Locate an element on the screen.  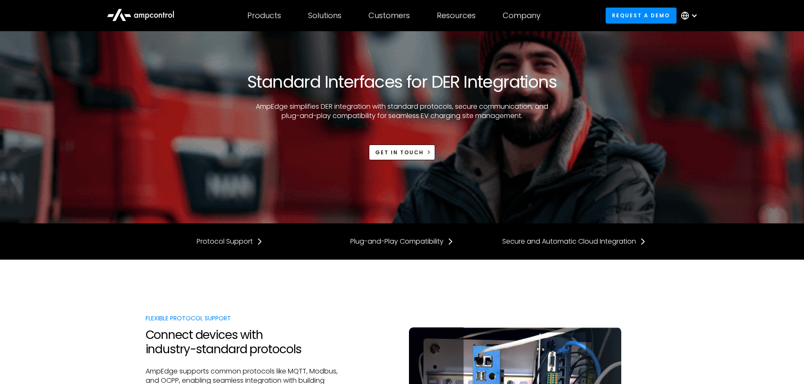
a: Plug-and-Play Compatibility is located at coordinates (402, 242).